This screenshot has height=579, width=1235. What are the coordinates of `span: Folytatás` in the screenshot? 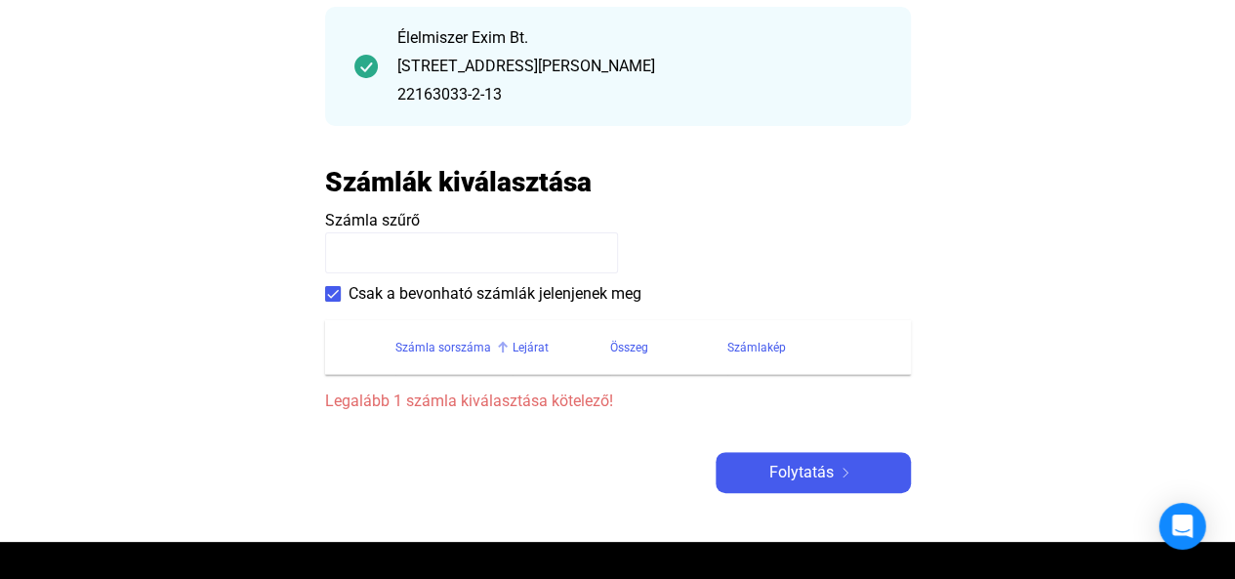 It's located at (801, 472).